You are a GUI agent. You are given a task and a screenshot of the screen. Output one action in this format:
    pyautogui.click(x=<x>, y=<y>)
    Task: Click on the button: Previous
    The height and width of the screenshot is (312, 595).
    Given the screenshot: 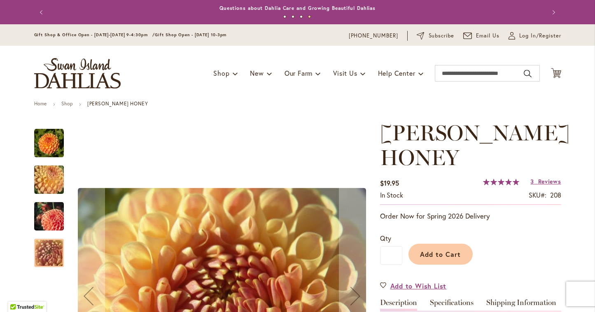 What is the action you would take?
    pyautogui.click(x=42, y=12)
    